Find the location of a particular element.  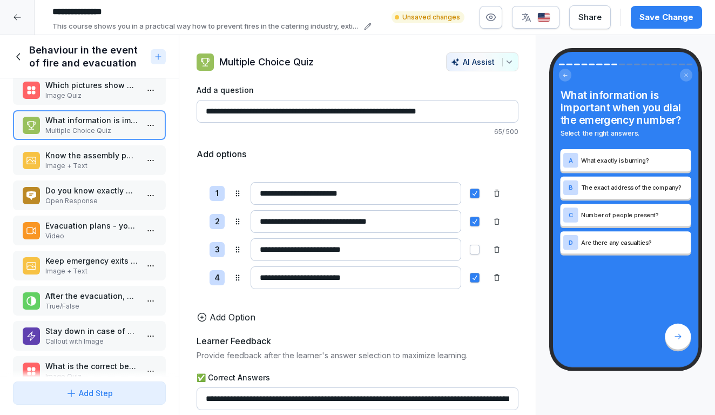

h5: Learner Feedback is located at coordinates (234, 341).